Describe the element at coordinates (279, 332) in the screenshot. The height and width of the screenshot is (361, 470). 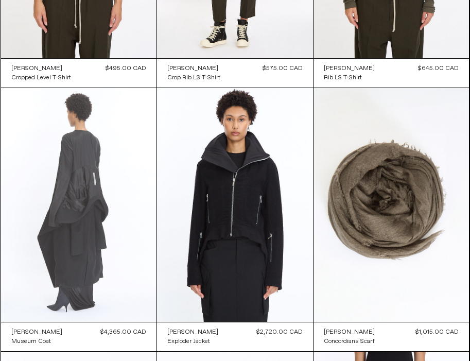
I see `div: $2,720.00 CAD` at that location.